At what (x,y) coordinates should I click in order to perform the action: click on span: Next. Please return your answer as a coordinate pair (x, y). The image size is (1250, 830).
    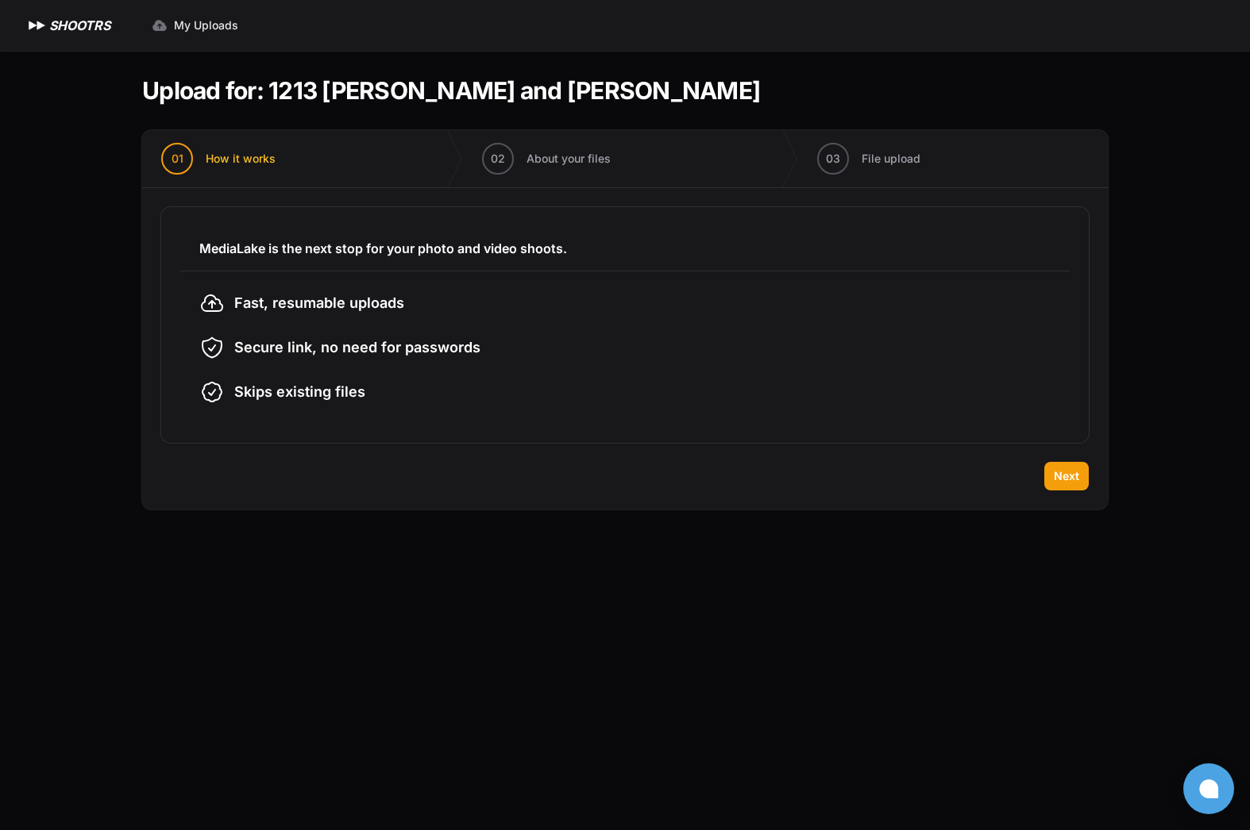
    Looking at the image, I should click on (1066, 476).